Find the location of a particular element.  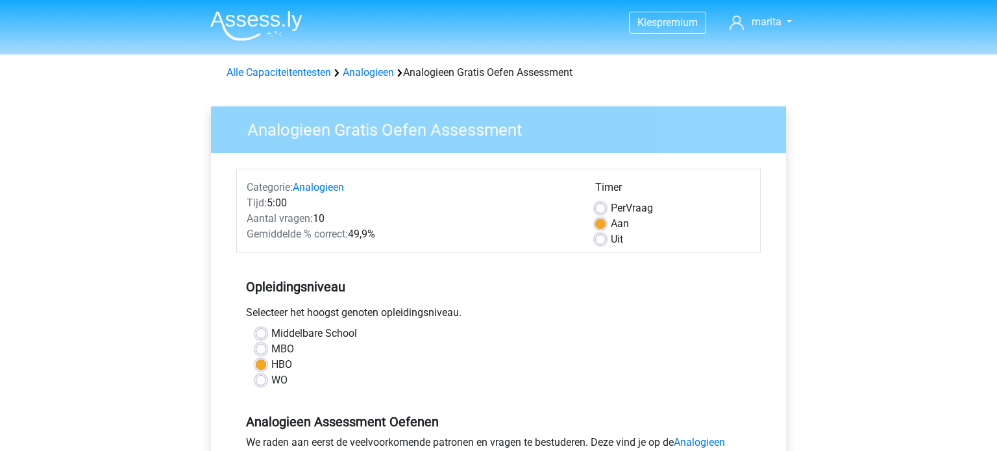

label: Middelbare School is located at coordinates (314, 334).